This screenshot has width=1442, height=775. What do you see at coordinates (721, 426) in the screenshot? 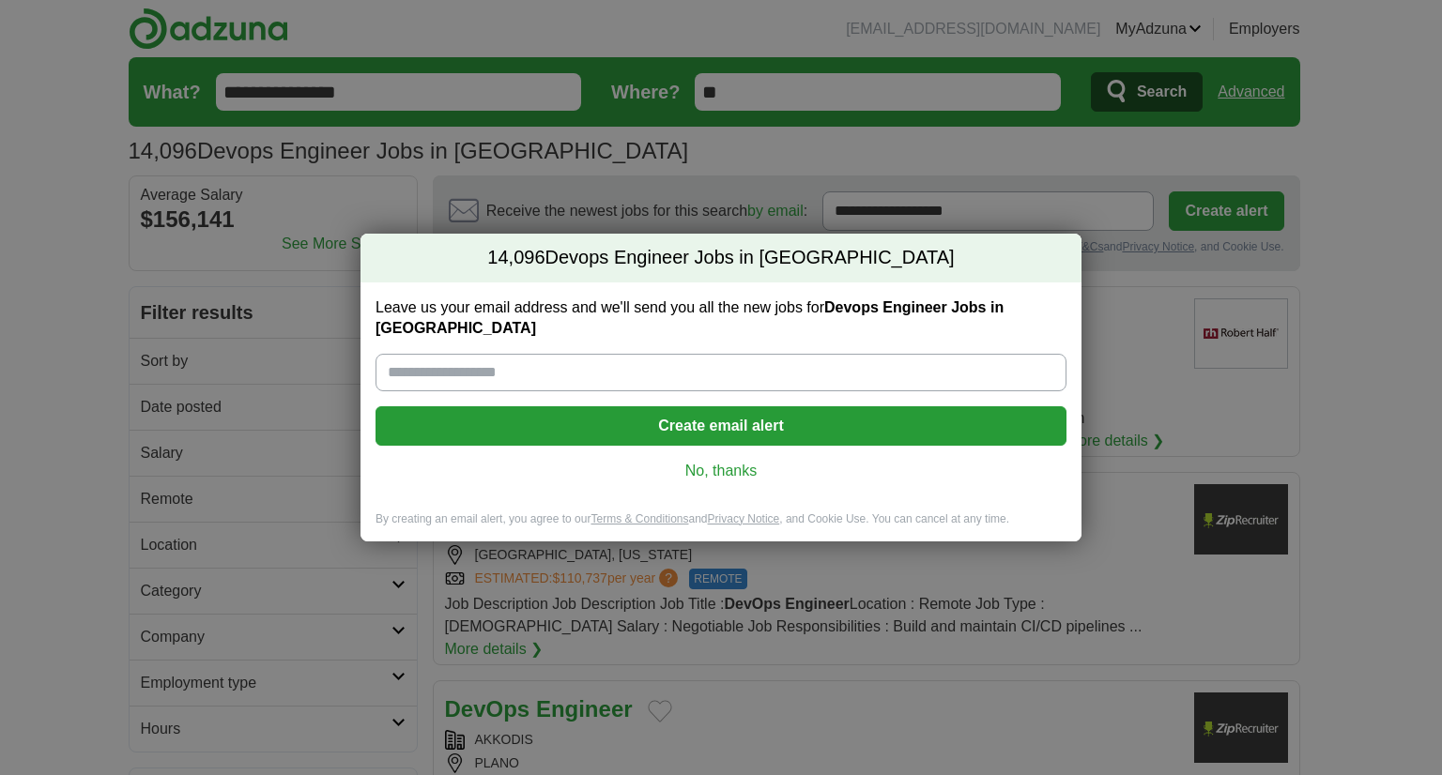
I see `button: Create email alert` at bounding box center [721, 426].